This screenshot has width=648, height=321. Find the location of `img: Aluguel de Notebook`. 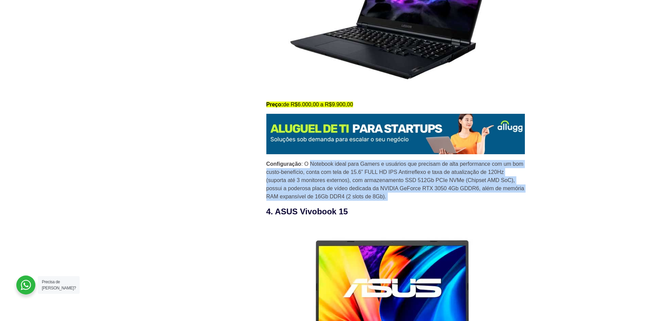

img: Aluguel de Notebook is located at coordinates (395, 134).